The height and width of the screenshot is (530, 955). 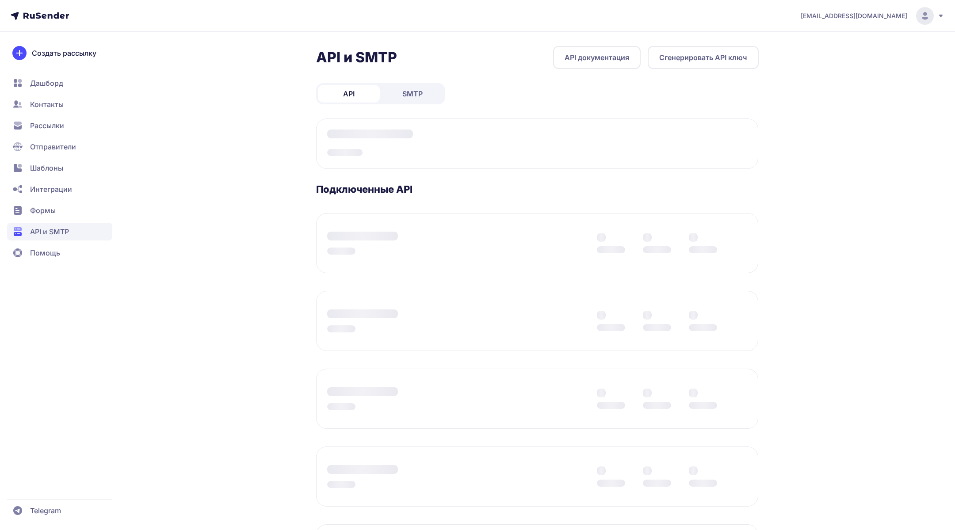 I want to click on span: API и SMTP, so click(x=50, y=232).